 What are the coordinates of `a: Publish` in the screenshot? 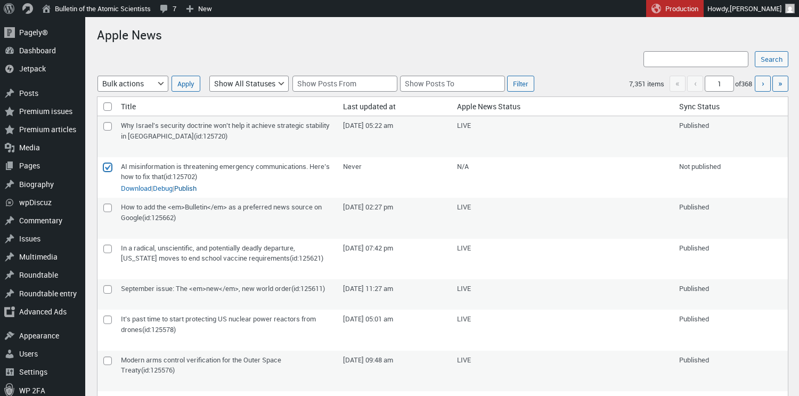 It's located at (185, 188).